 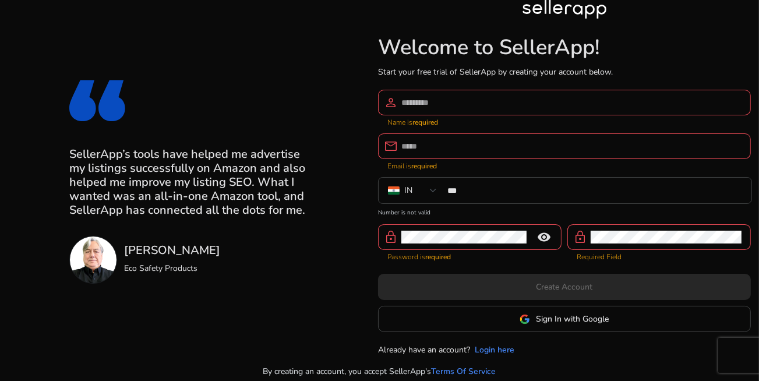 I want to click on mat-error: Number is not valid, so click(x=564, y=211).